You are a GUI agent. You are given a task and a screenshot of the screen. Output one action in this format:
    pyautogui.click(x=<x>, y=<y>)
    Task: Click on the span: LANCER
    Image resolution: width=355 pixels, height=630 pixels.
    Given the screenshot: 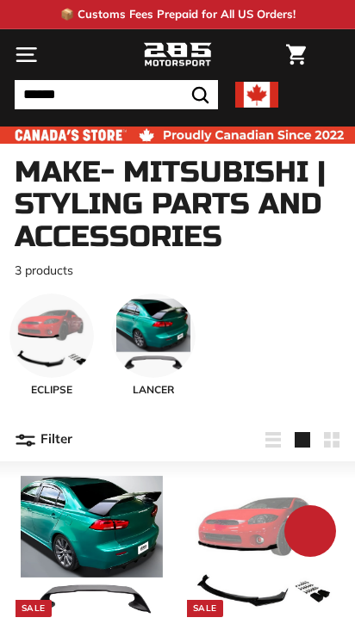 What is the action you would take?
    pyautogui.click(x=153, y=390)
    